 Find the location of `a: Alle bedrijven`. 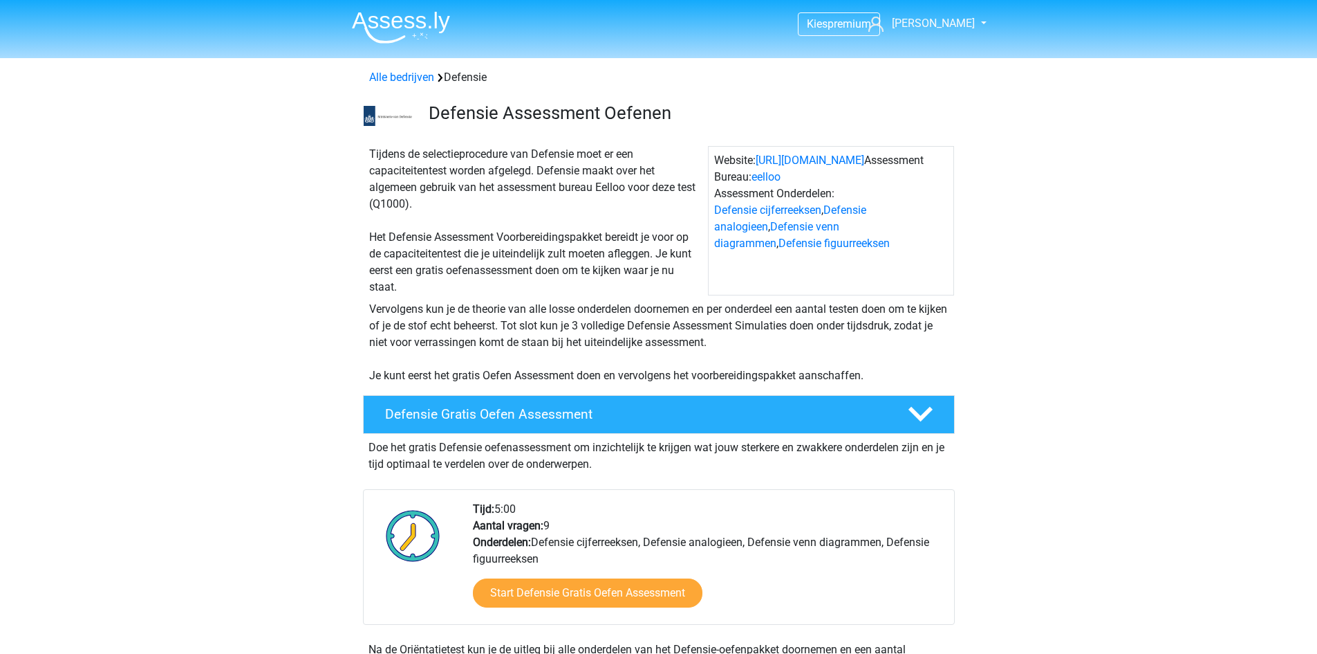

a: Alle bedrijven is located at coordinates (402, 77).